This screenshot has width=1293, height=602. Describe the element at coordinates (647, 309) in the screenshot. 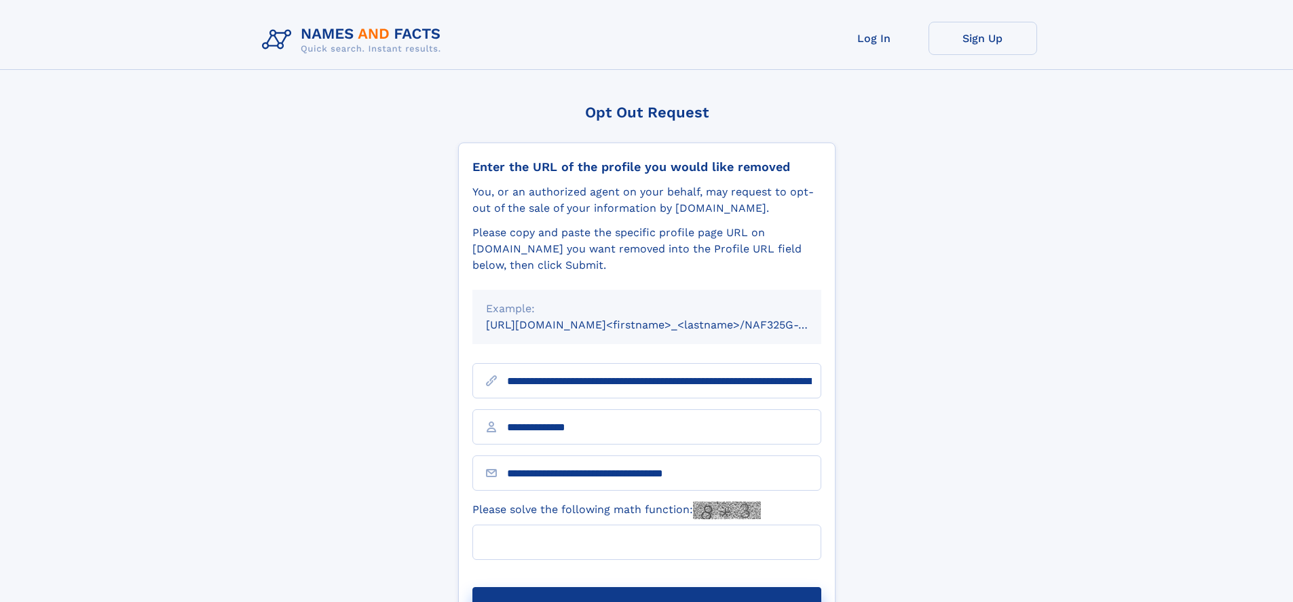

I see `div: Example:` at that location.